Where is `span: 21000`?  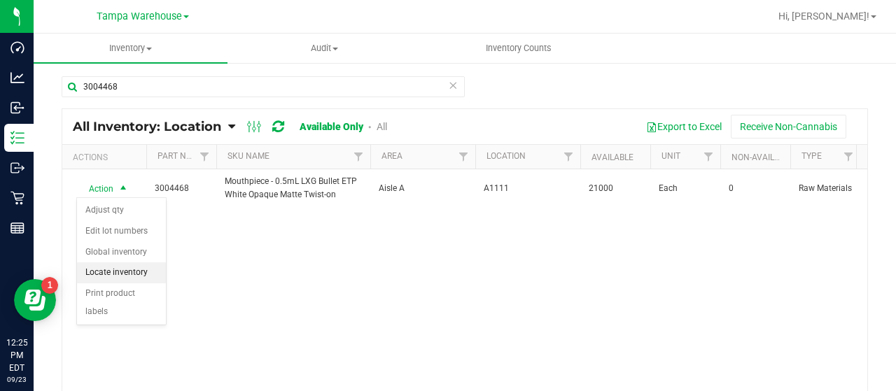 span: 21000 is located at coordinates (615, 188).